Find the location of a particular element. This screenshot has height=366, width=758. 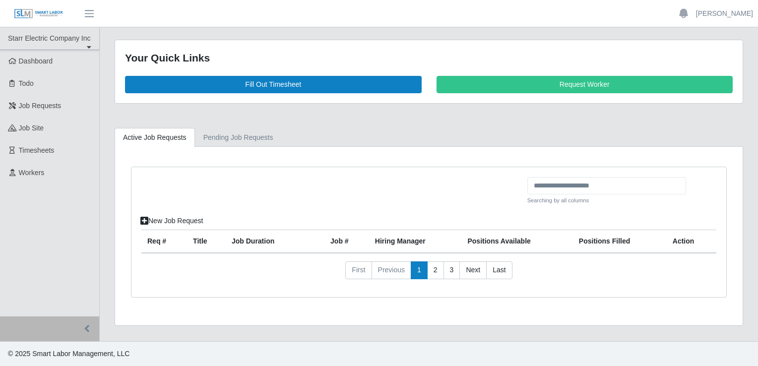

span: Timesheets is located at coordinates (37, 150).